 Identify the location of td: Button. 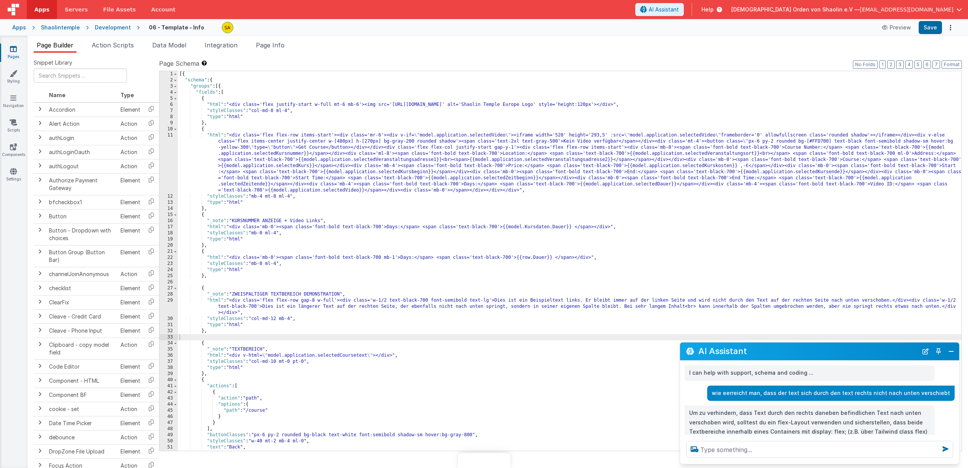
(81, 216).